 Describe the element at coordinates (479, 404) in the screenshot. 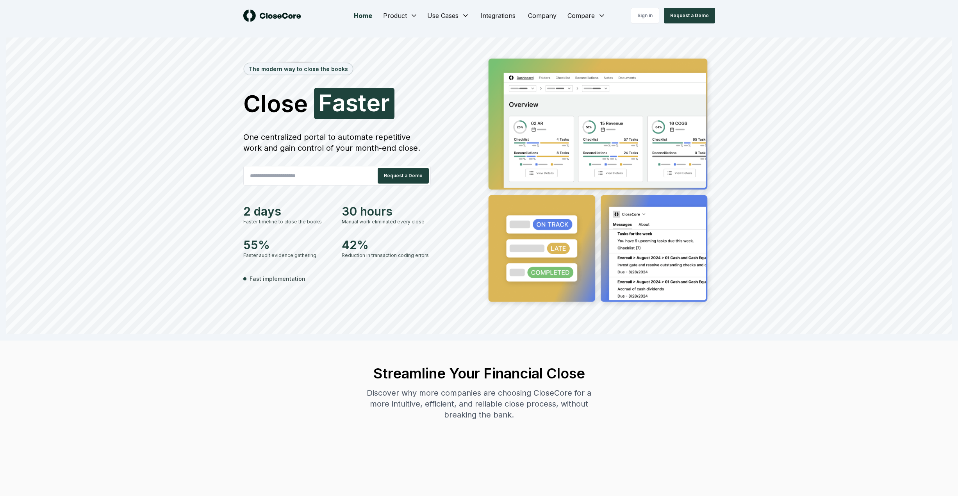

I see `div: Discover why more companies are choosing CloseCore for a more intuitive, efficient, and reliable ...` at that location.